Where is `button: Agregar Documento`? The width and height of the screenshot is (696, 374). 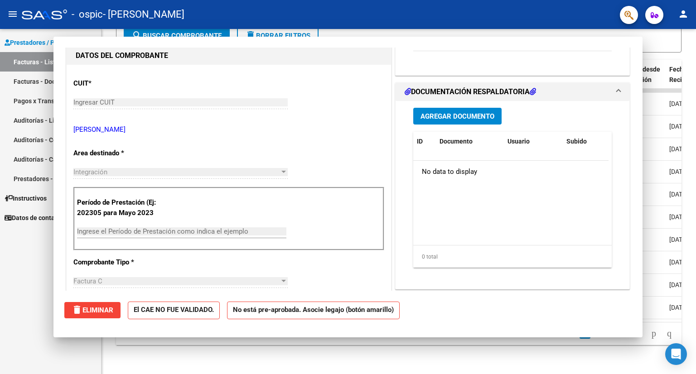
button: Agregar Documento is located at coordinates (457, 116).